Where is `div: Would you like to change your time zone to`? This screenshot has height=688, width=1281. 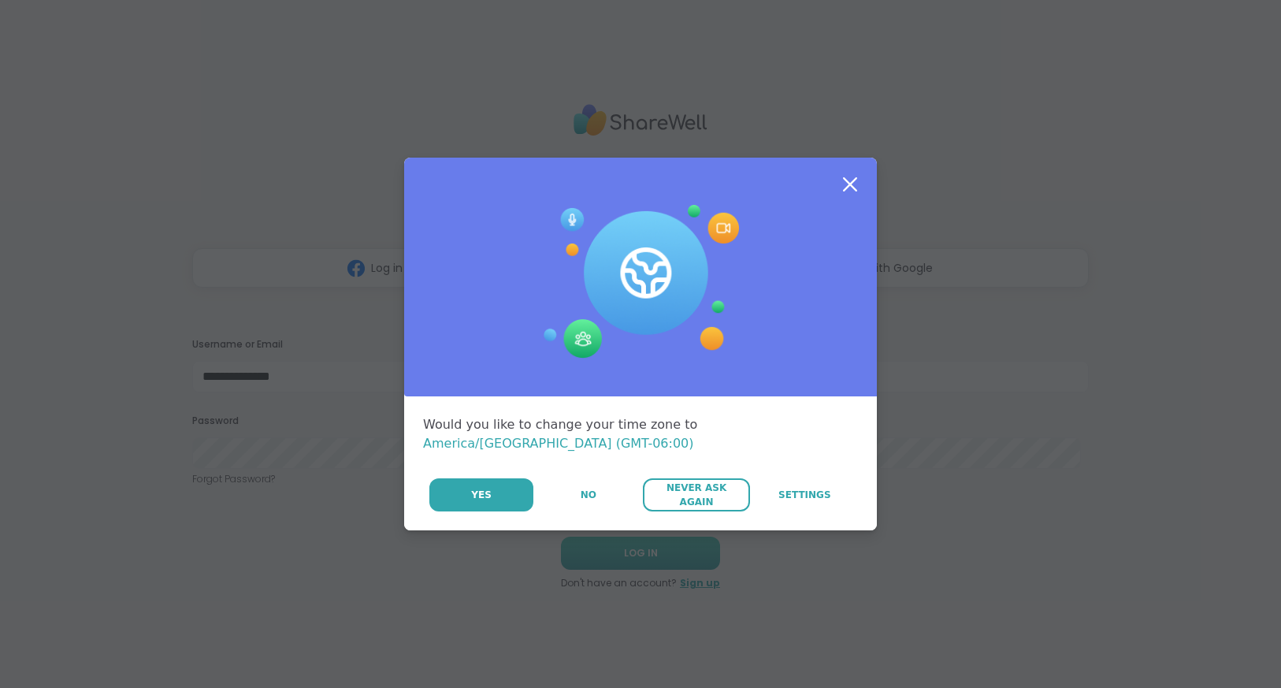
div: Would you like to change your time zone to is located at coordinates (640, 434).